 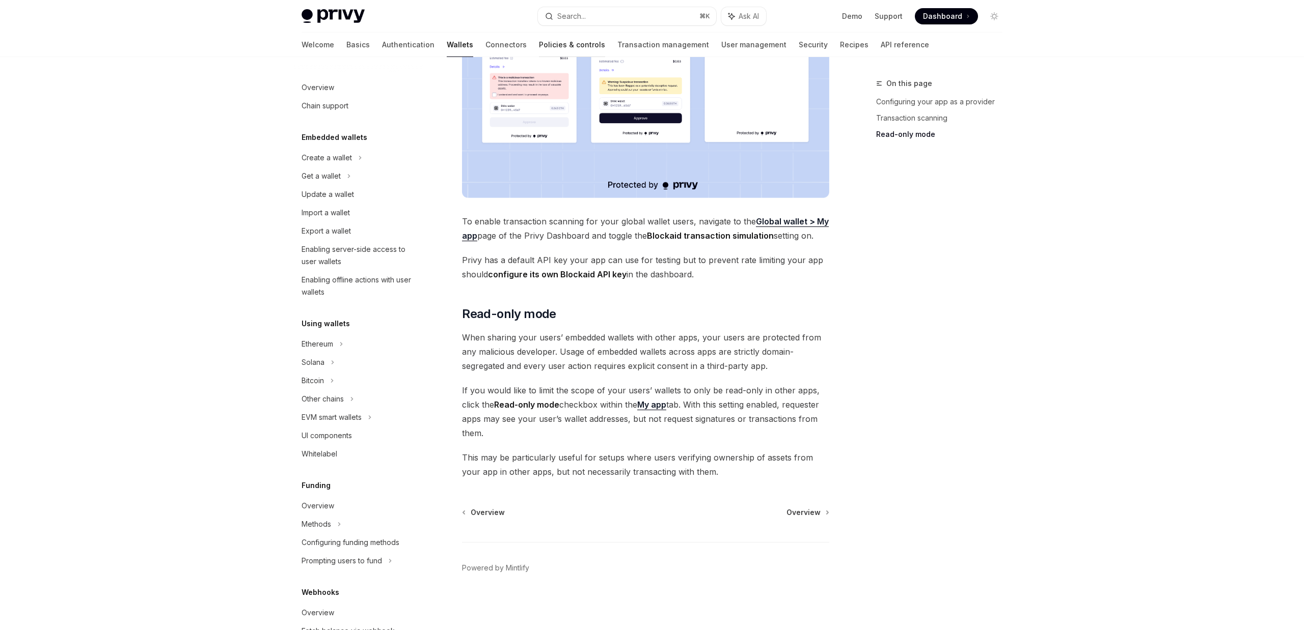 What do you see at coordinates (909, 84) in the screenshot?
I see `span: On this page` at bounding box center [909, 84].